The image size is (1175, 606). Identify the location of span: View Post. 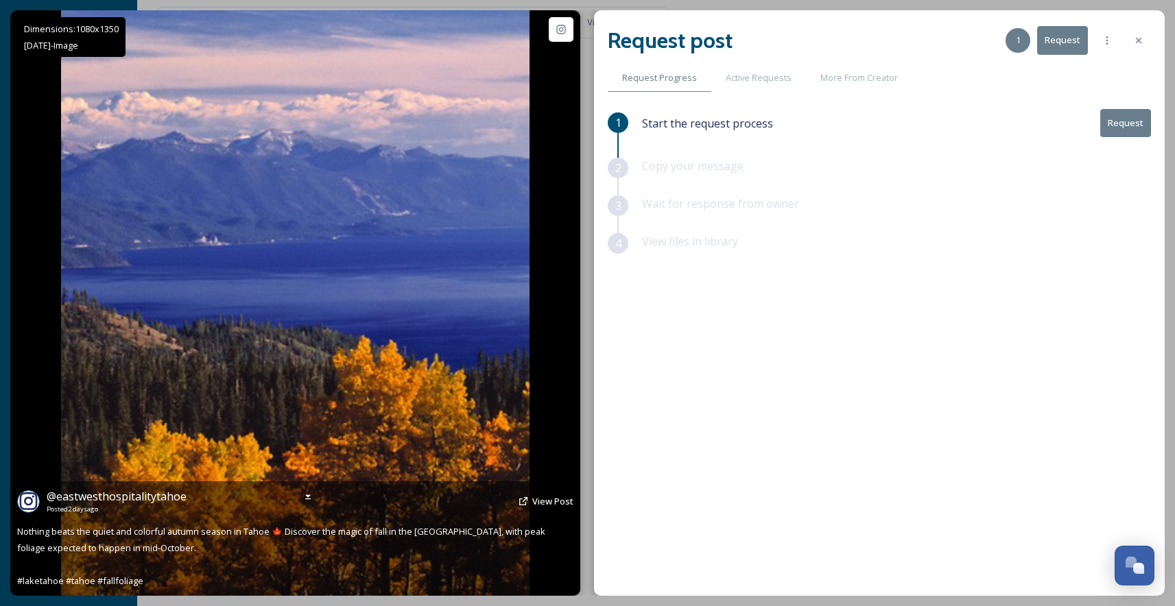
(553, 501).